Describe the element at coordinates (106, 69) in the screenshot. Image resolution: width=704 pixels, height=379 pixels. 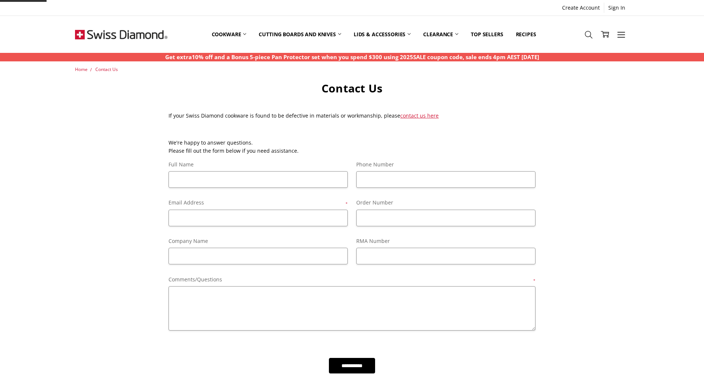
I see `a: Contact Us` at that location.